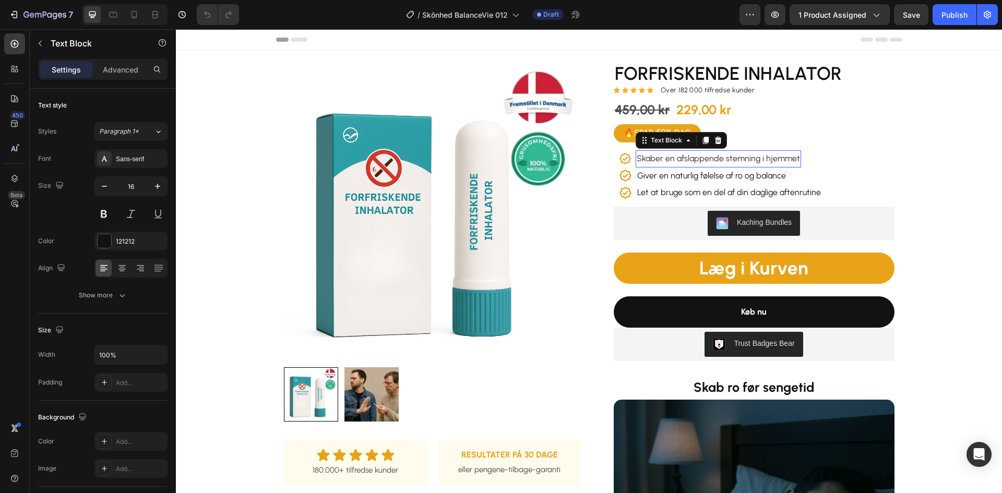 Image resolution: width=1002 pixels, height=493 pixels. What do you see at coordinates (47, 132) in the screenshot?
I see `div: Styles` at bounding box center [47, 132].